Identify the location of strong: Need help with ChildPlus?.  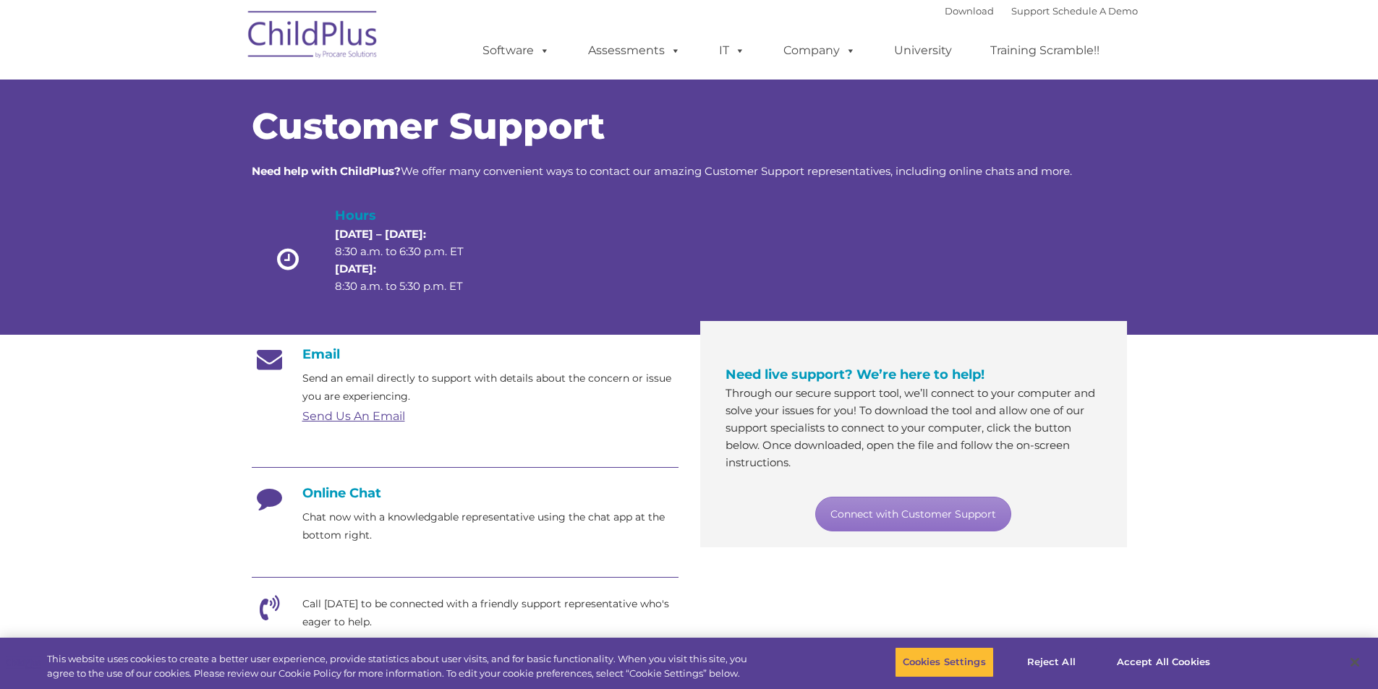
(326, 171).